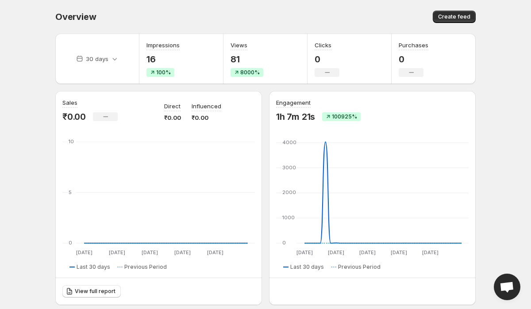 This screenshot has width=531, height=309. Describe the element at coordinates (163, 73) in the screenshot. I see `span: 100%` at that location.